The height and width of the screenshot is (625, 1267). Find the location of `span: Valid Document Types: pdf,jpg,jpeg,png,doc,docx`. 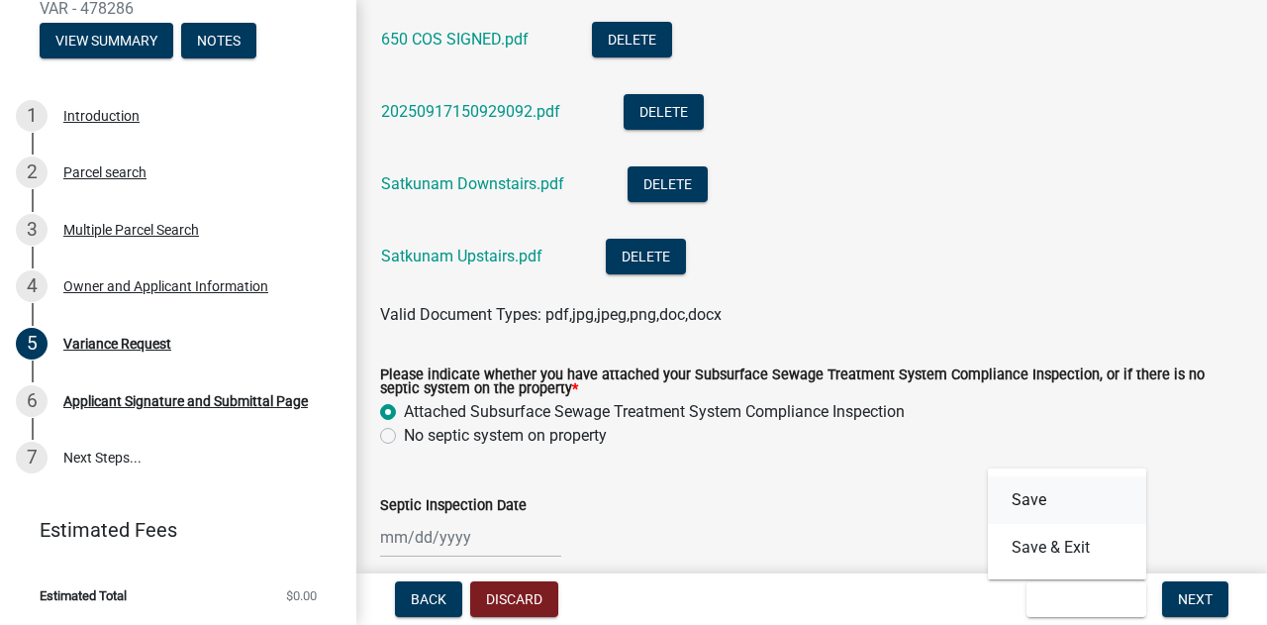

span: Valid Document Types: pdf,jpg,jpeg,png,doc,docx is located at coordinates (551, 314).